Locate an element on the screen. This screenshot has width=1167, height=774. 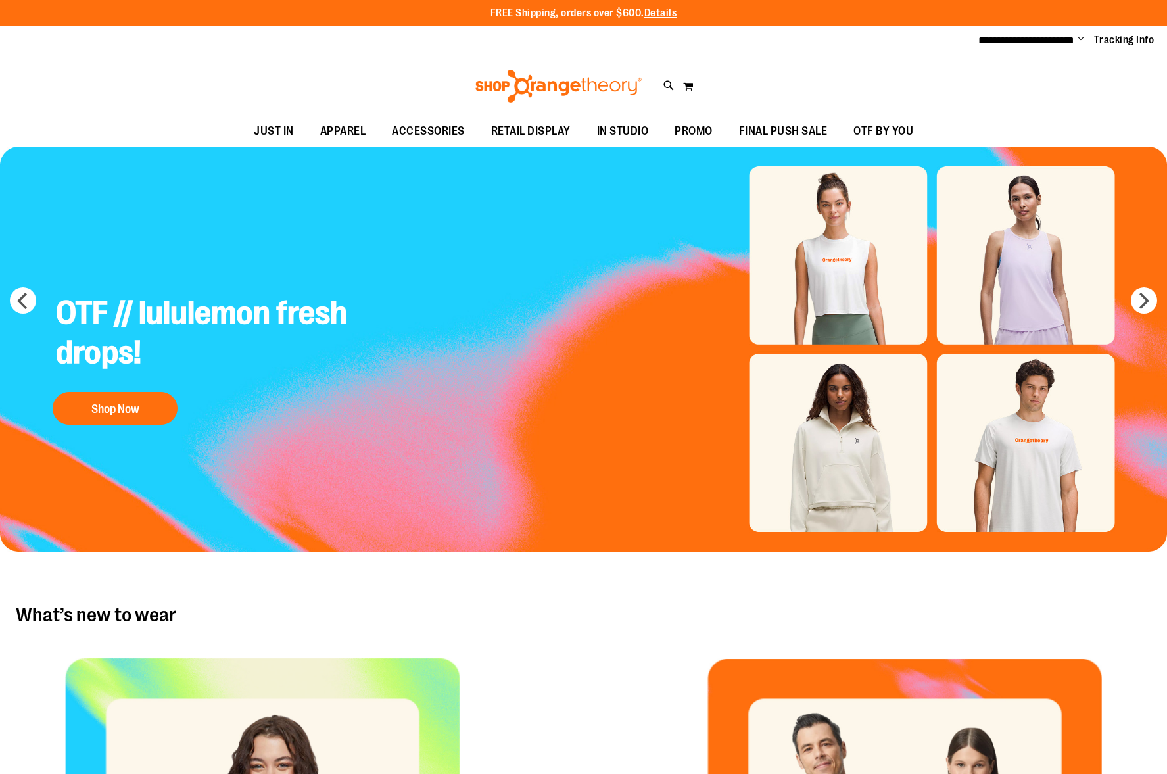
span: ACCESSORIES is located at coordinates (428, 131).